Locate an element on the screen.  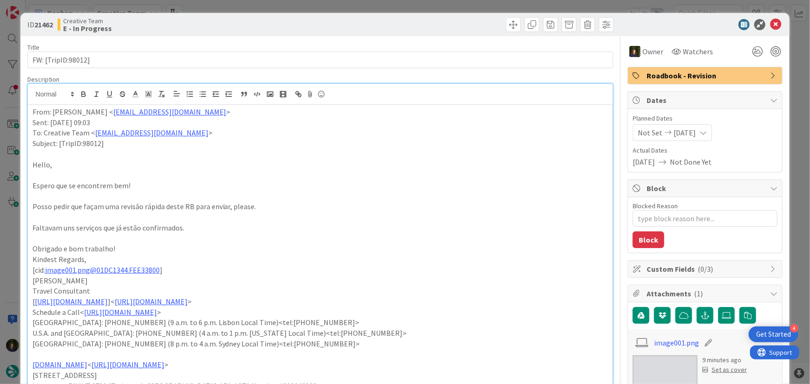
b: E - In Progress is located at coordinates (87, 28).